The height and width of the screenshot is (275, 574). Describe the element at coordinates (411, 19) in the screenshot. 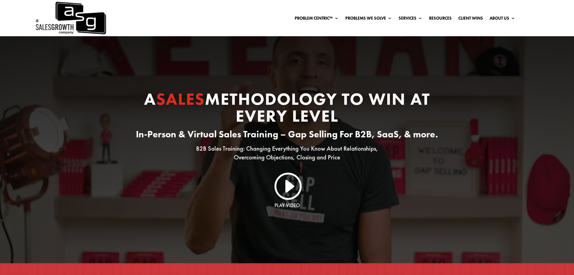

I see `a: Services` at that location.